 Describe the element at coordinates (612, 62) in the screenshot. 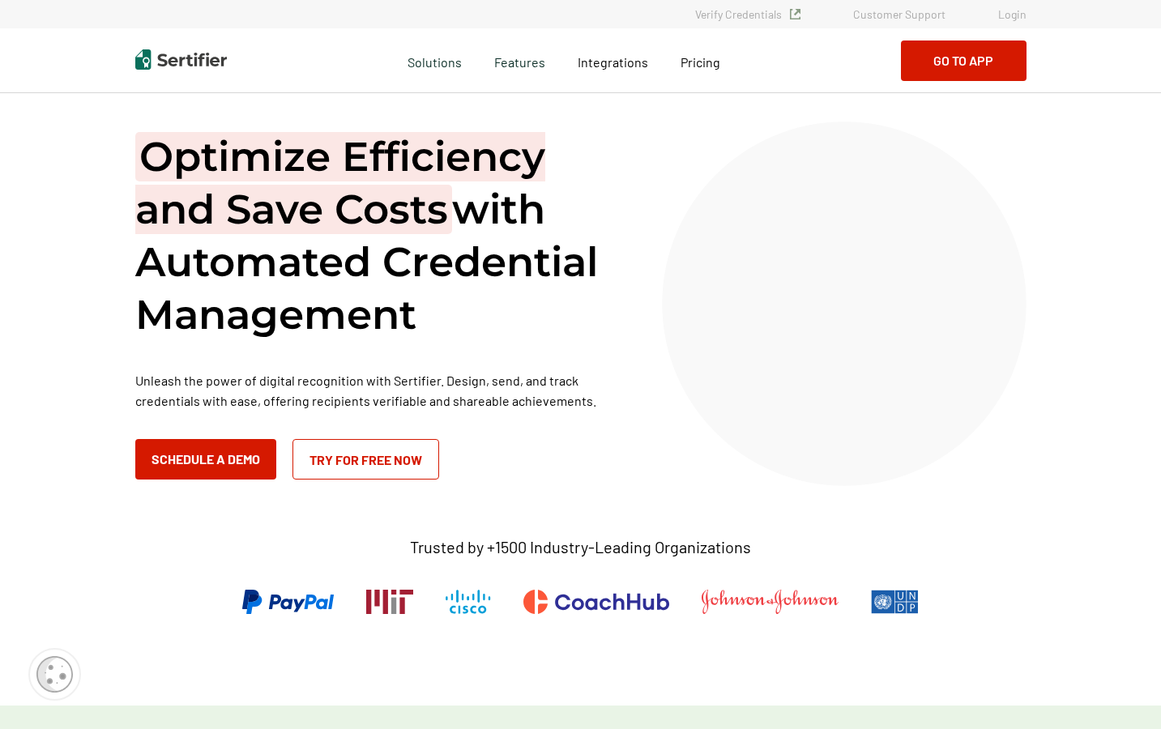

I see `span: Integrations` at that location.